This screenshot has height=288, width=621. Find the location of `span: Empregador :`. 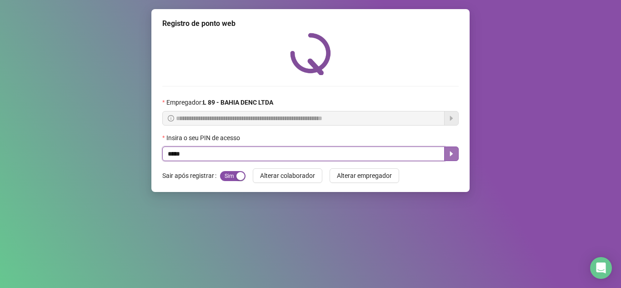

span: Empregador : is located at coordinates (219, 102).